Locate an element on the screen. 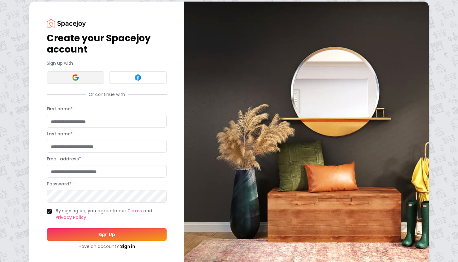  label: Password is located at coordinates (59, 183).